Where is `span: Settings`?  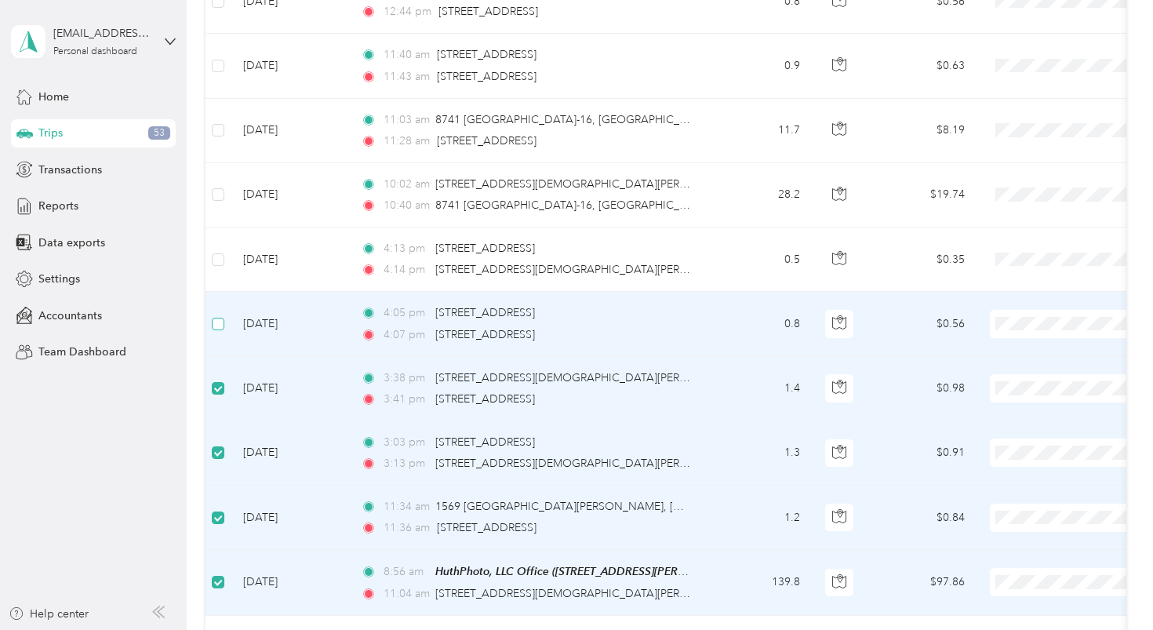 span: Settings is located at coordinates (59, 278).